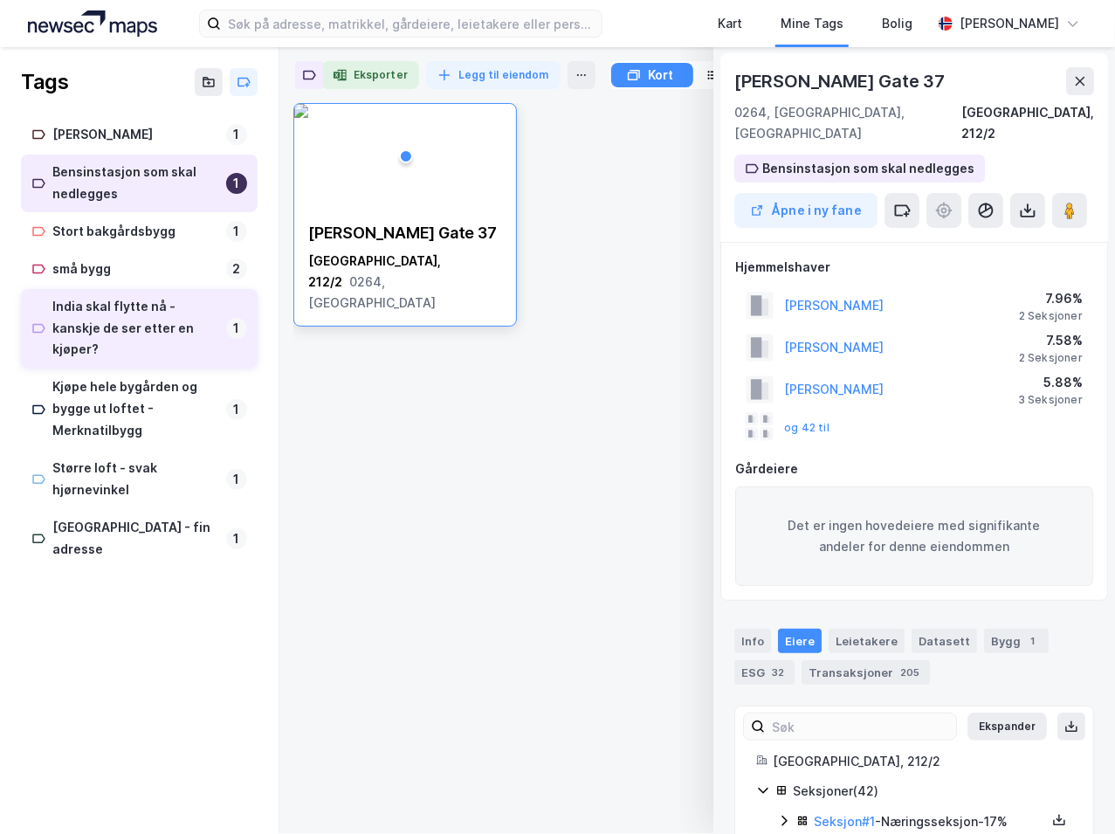  I want to click on div: Info, so click(752, 641).